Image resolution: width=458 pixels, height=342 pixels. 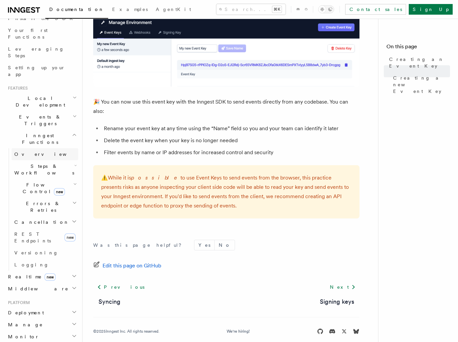 What do you see at coordinates (421, 85) in the screenshot?
I see `a: Creating a new Event Key` at bounding box center [421, 85].